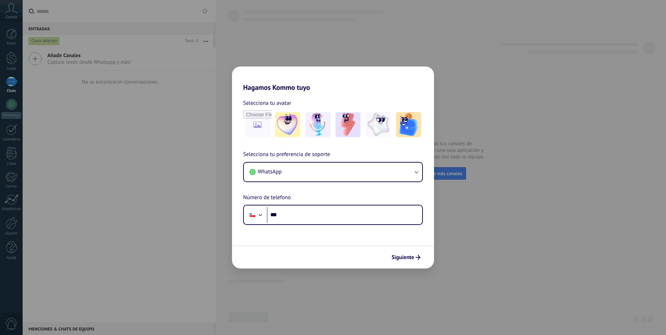 The image size is (666, 335). What do you see at coordinates (378, 125) in the screenshot?
I see `img: -4.jpeg` at bounding box center [378, 125].